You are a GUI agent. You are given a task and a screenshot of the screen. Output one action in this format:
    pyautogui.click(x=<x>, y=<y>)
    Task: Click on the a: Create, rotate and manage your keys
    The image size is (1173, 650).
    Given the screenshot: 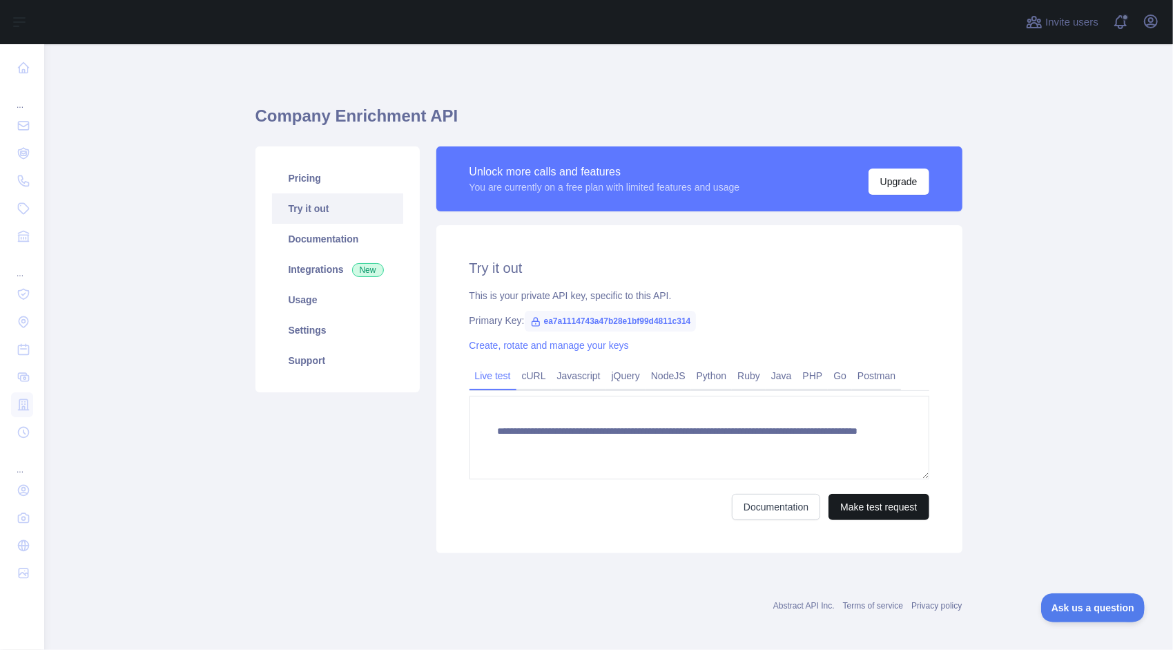 What is the action you would take?
    pyautogui.click(x=549, y=345)
    